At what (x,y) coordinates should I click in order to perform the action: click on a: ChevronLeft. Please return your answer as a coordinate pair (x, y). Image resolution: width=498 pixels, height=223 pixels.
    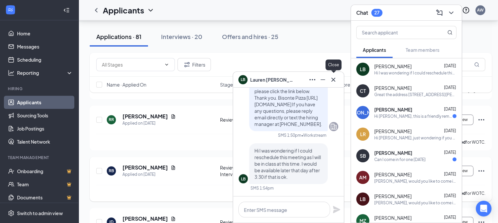
    Looking at the image, I should click on (96, 10).